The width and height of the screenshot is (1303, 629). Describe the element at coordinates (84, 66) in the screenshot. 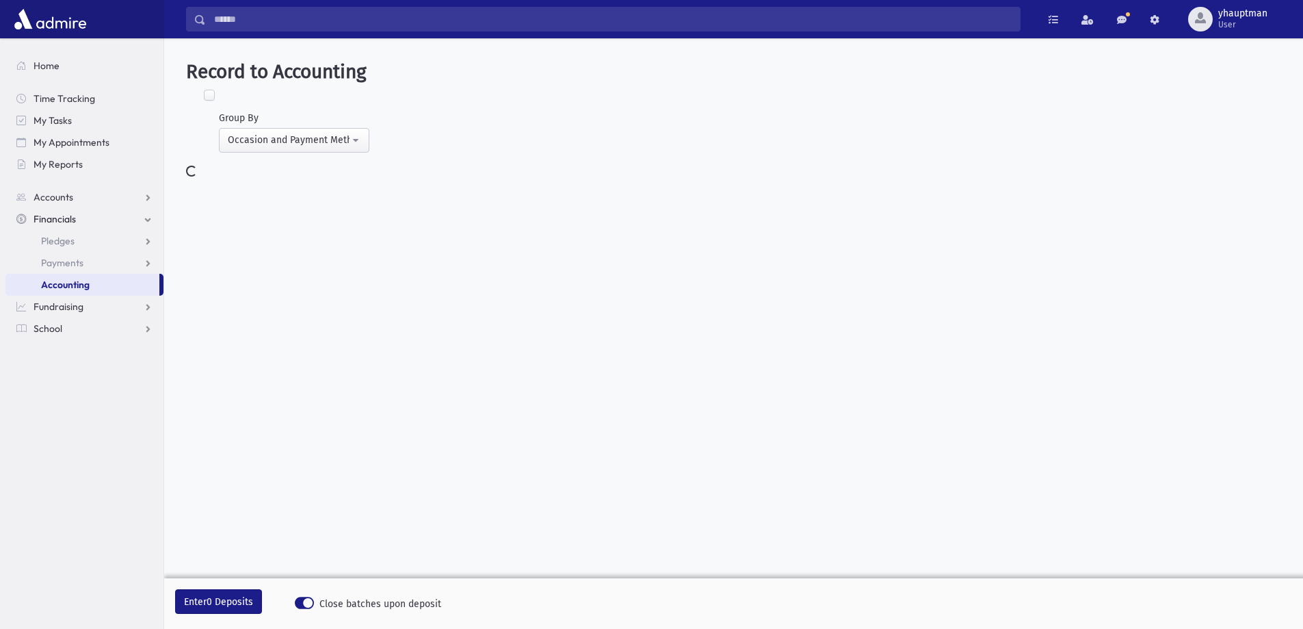

I see `a: Home` at that location.